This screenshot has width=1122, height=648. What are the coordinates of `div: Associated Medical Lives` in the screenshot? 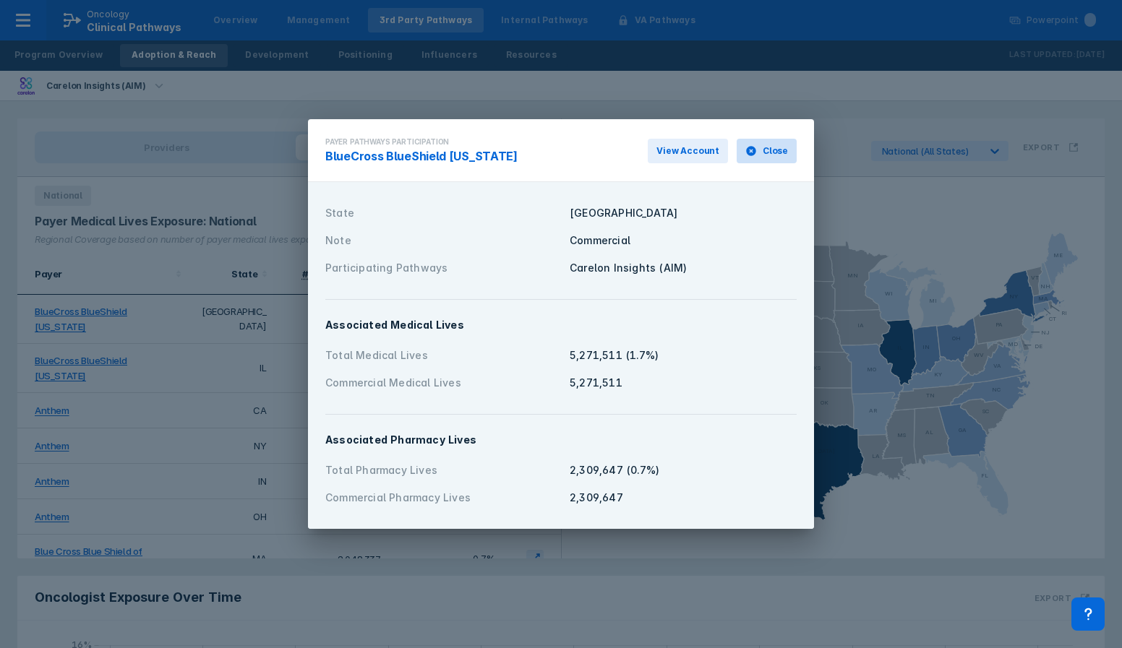 It's located at (561, 325).